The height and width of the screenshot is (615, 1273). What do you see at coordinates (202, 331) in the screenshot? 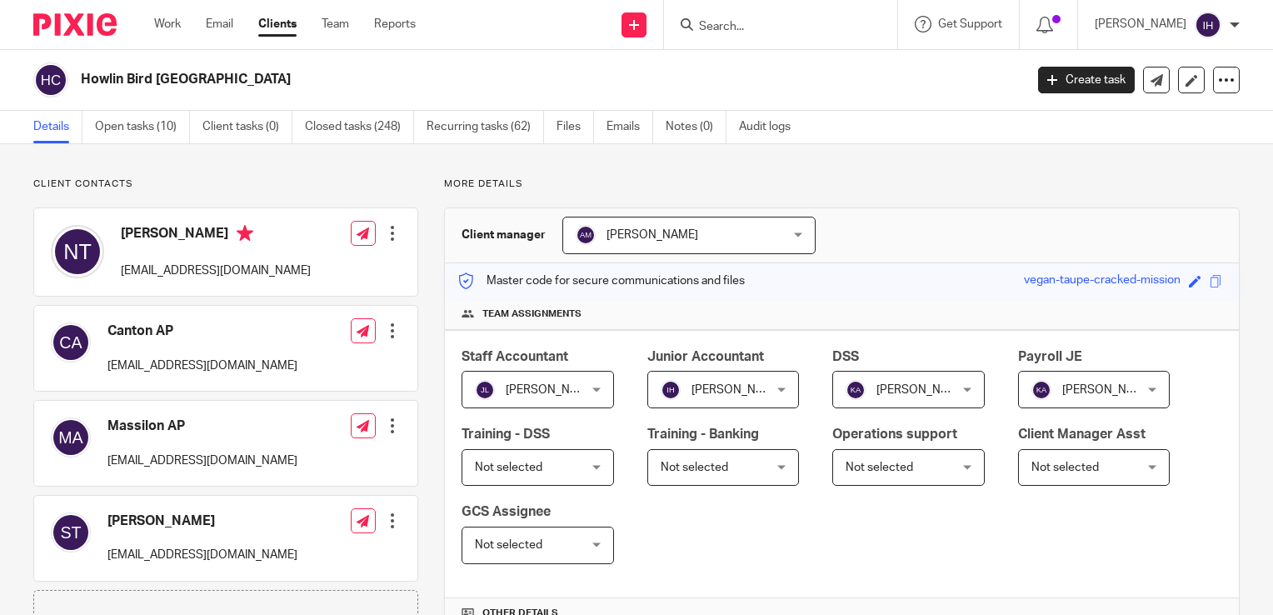
I see `h4: Canton AP` at bounding box center [202, 331].